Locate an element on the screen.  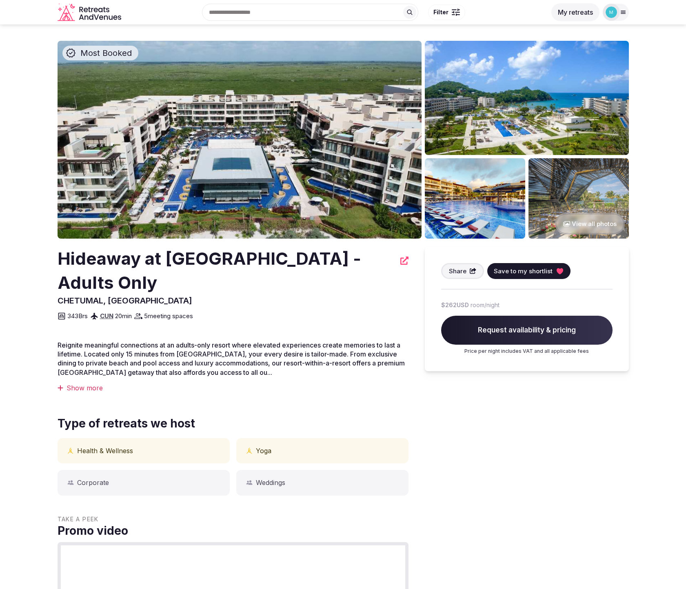
span: Most Booked is located at coordinates (106, 53).